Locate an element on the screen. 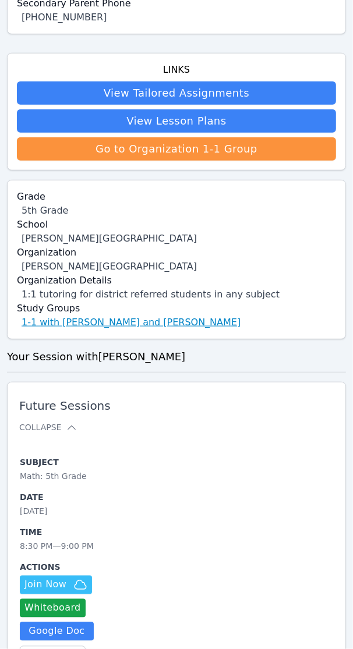 This screenshot has width=353, height=649. button: Collapse is located at coordinates (48, 428).